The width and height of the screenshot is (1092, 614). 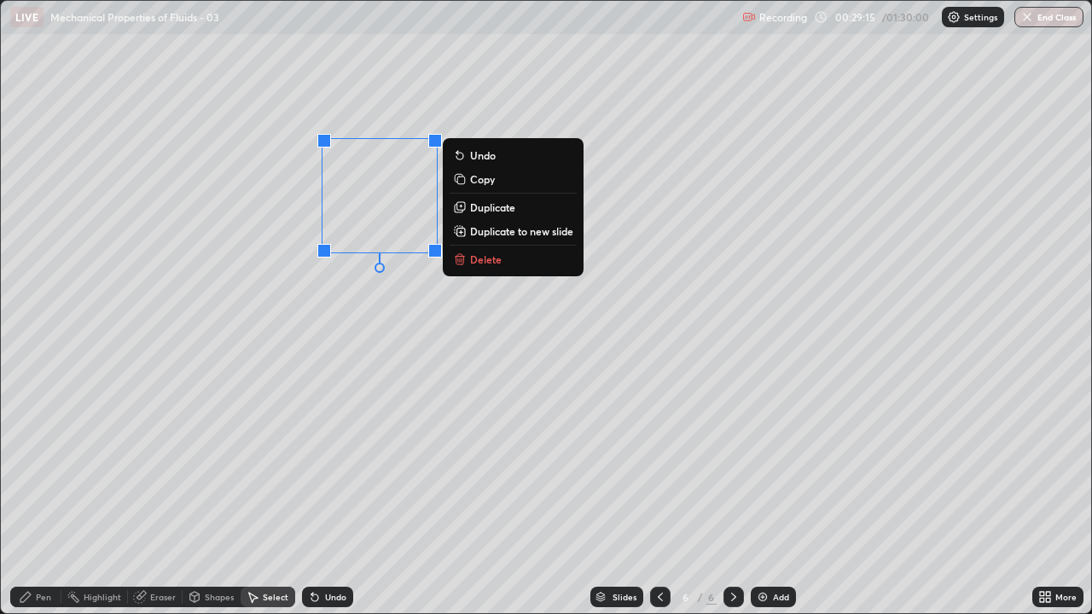 I want to click on button: Delete, so click(x=513, y=259).